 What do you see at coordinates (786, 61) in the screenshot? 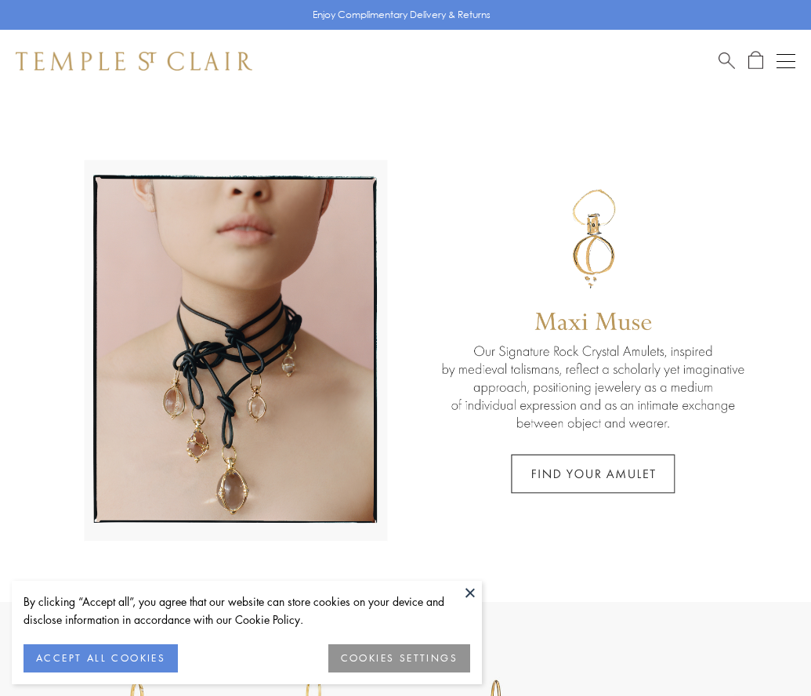
I see `button: Open navigation` at bounding box center [786, 61].